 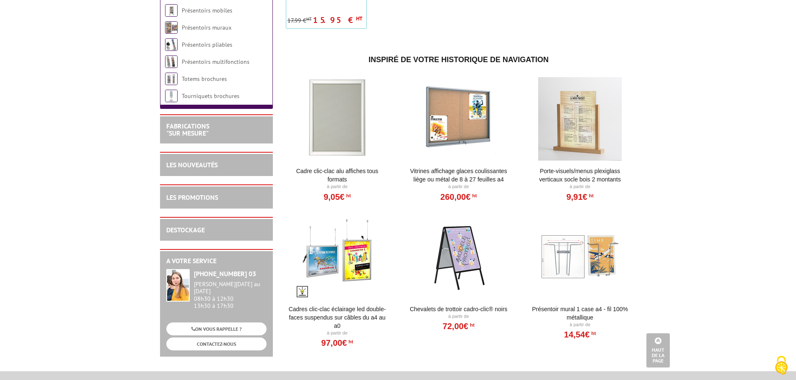 What do you see at coordinates (171, 45) in the screenshot?
I see `img: Présentoirs pliables` at bounding box center [171, 45].